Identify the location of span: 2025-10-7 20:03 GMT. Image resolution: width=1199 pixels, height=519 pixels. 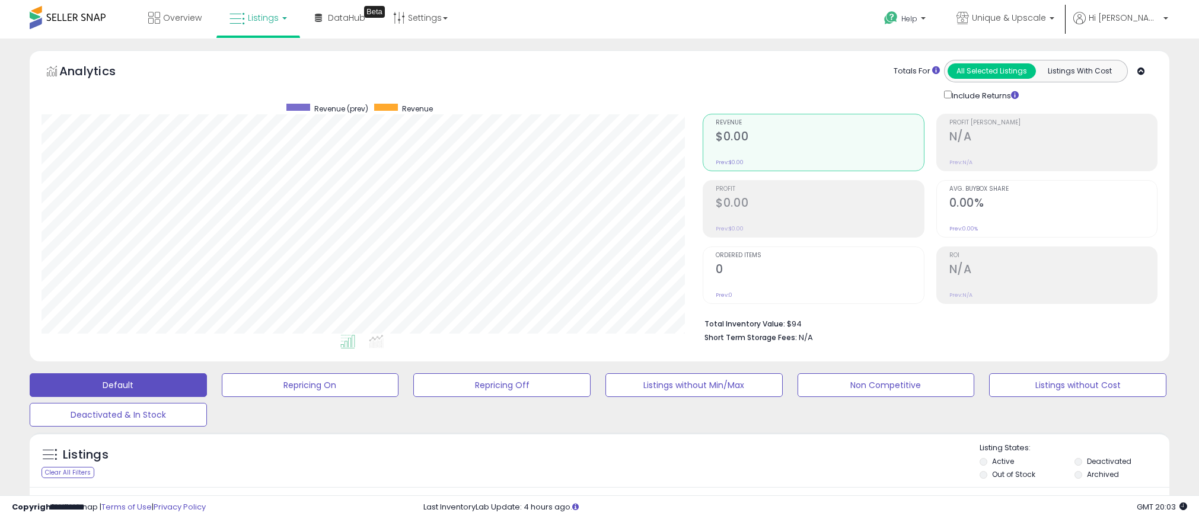
(1161, 507).